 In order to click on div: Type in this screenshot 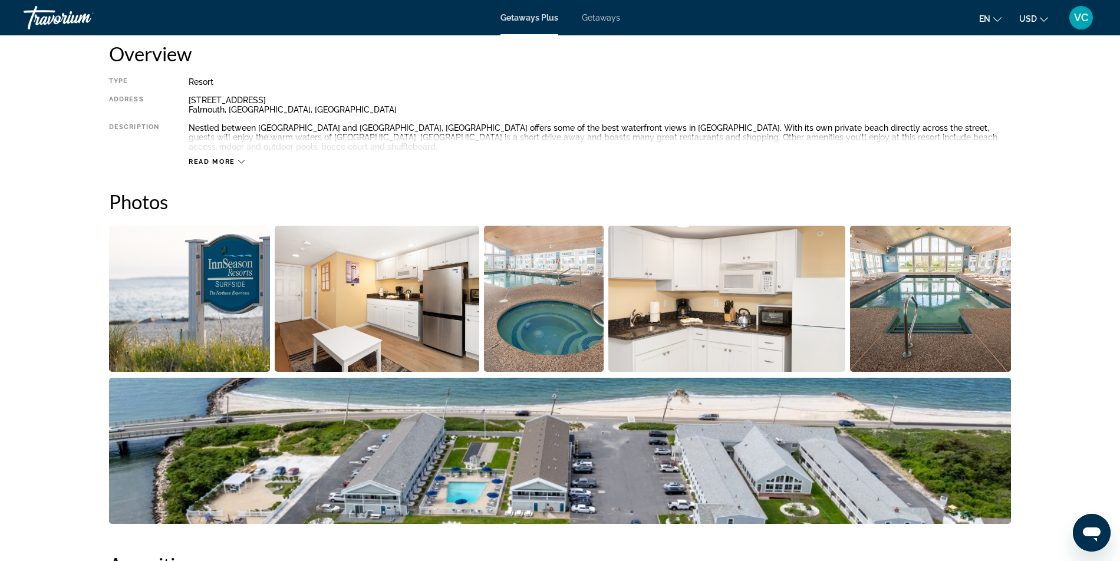, I will do `click(134, 82)`.